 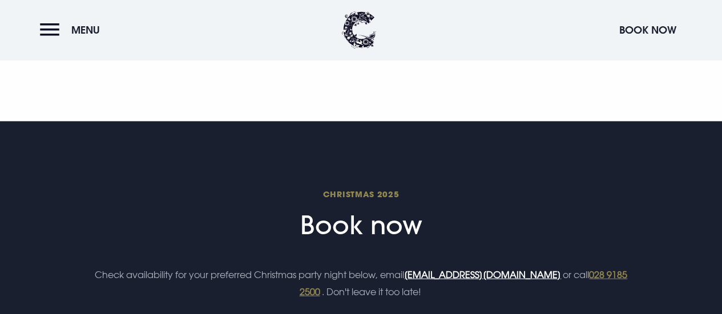 What do you see at coordinates (360, 283) in the screenshot?
I see `p: Check availability for your preferred Christmas party night below, email or call . Don't leave it...` at bounding box center [360, 283].